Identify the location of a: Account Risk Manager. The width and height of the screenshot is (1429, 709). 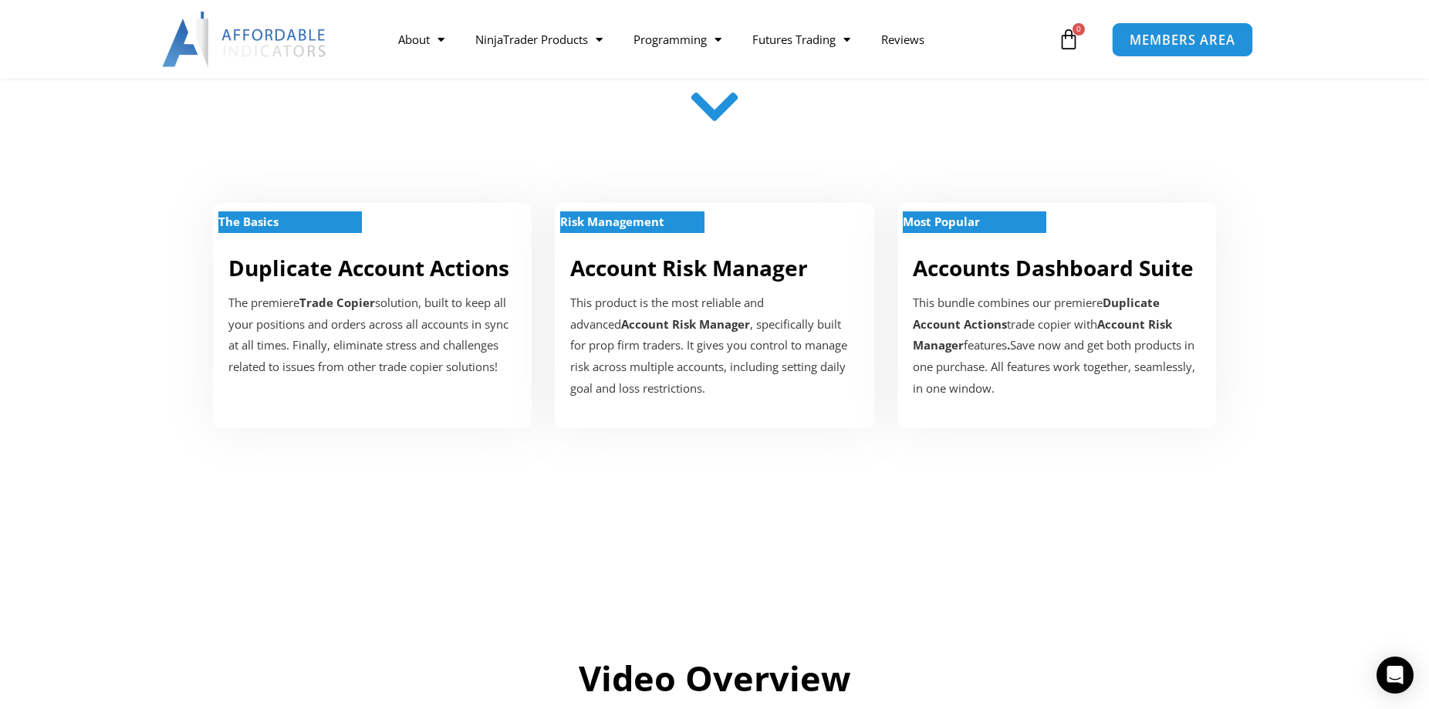
(689, 268).